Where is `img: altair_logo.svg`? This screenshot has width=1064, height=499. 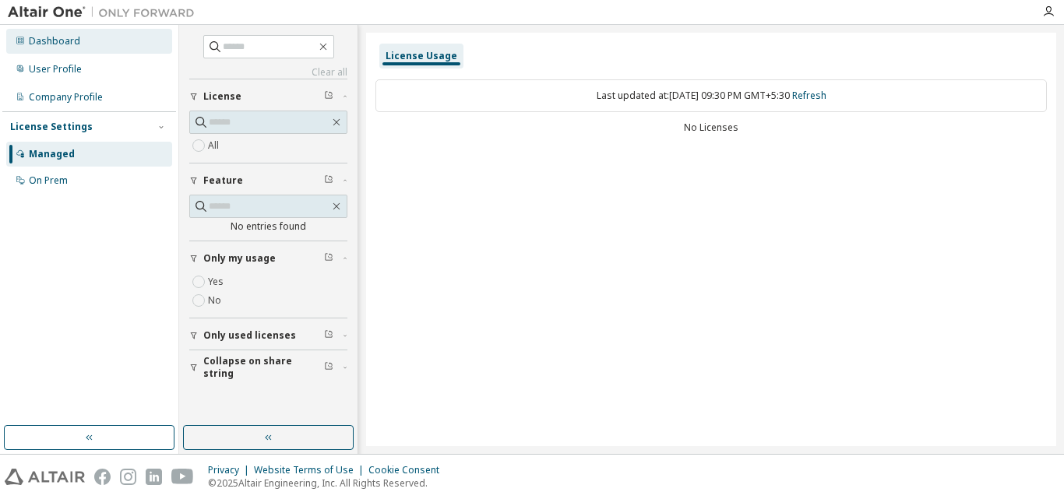 img: altair_logo.svg is located at coordinates (44, 477).